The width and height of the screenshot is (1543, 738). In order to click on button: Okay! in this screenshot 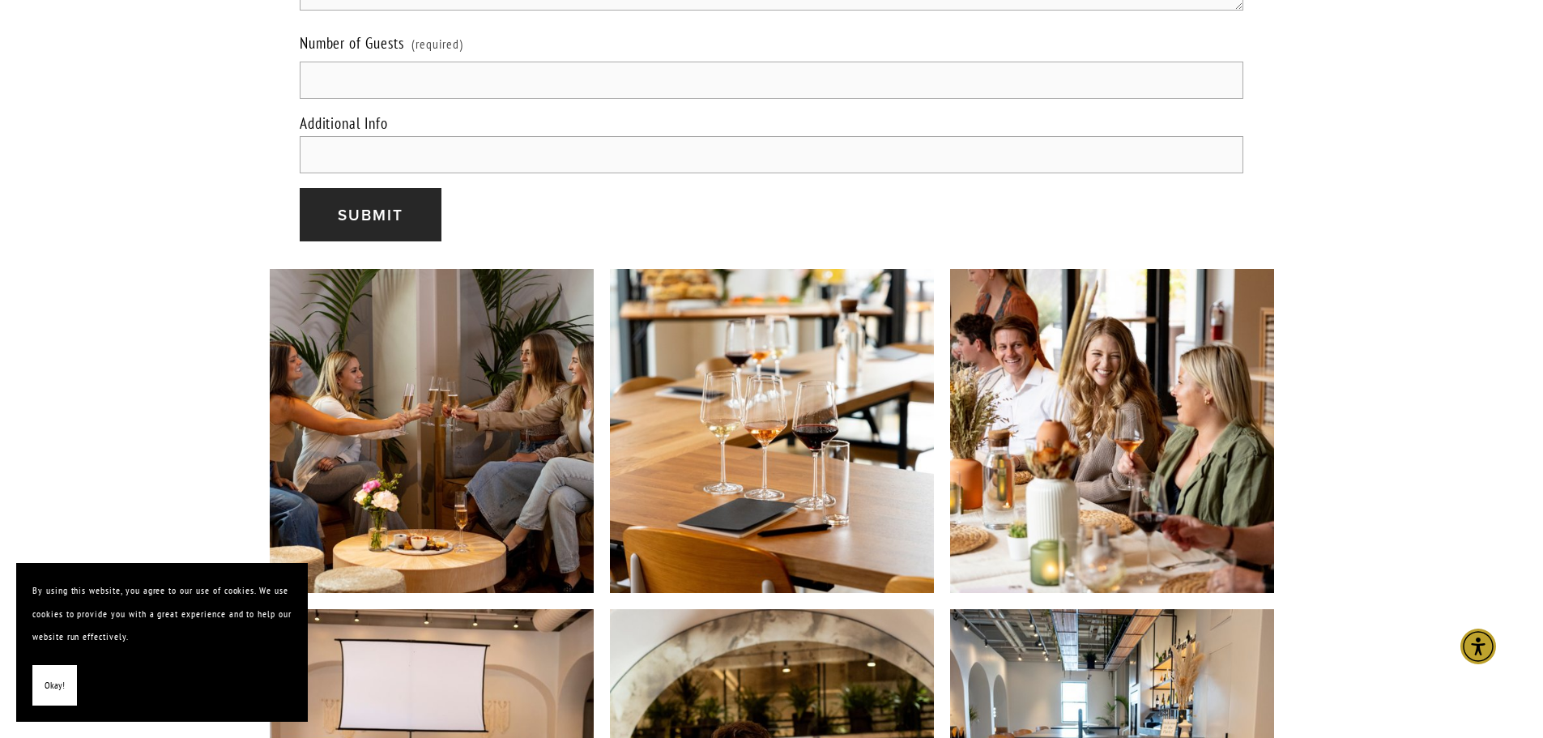, I will do `click(54, 685)`.